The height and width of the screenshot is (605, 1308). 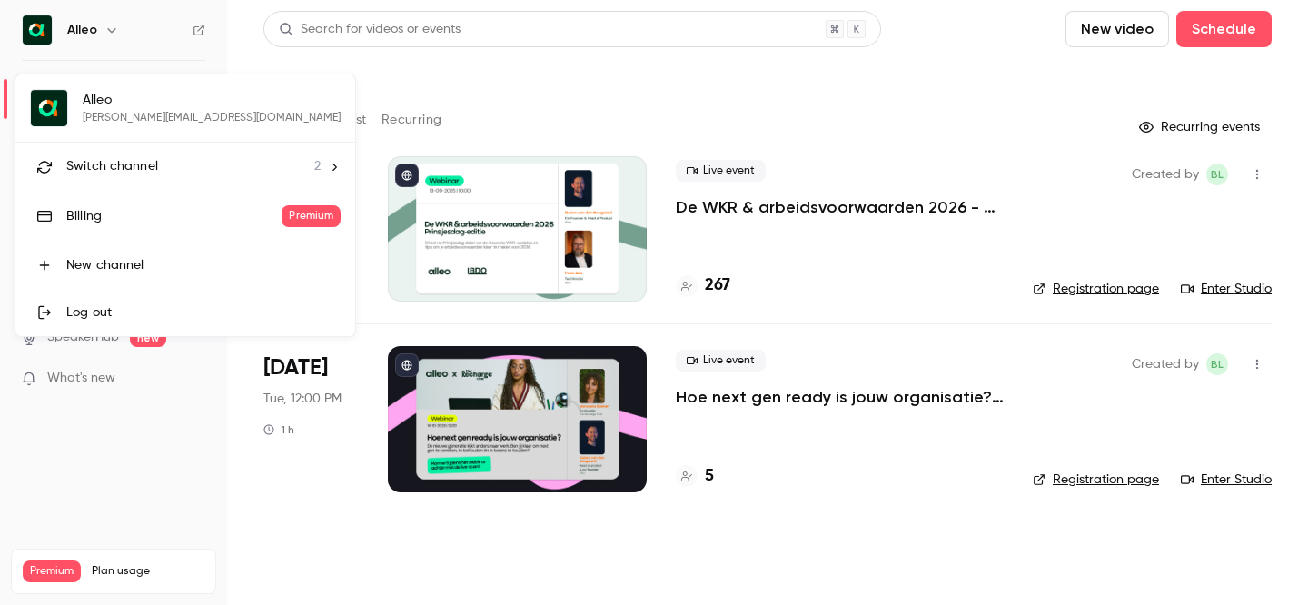 I want to click on div: Log out, so click(x=203, y=312).